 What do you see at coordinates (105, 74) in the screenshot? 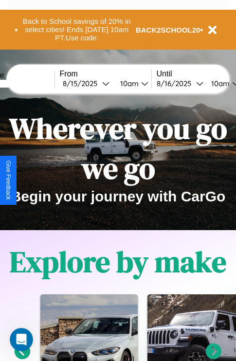
I see `label: From` at bounding box center [105, 74].